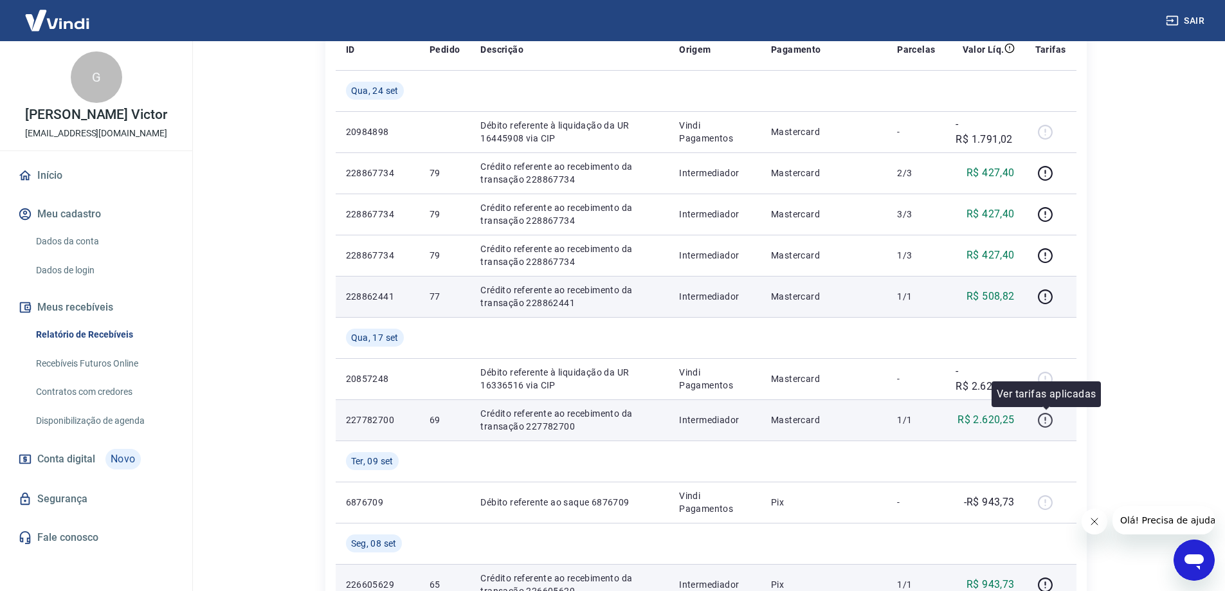 The width and height of the screenshot is (1225, 591). I want to click on span: Novo, so click(123, 459).